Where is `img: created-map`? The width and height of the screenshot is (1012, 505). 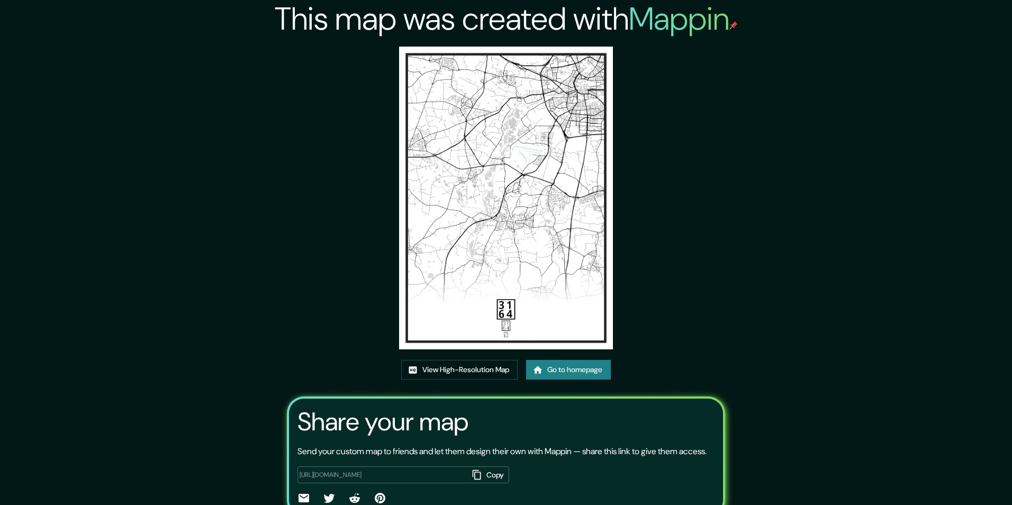
img: created-map is located at coordinates (506, 198).